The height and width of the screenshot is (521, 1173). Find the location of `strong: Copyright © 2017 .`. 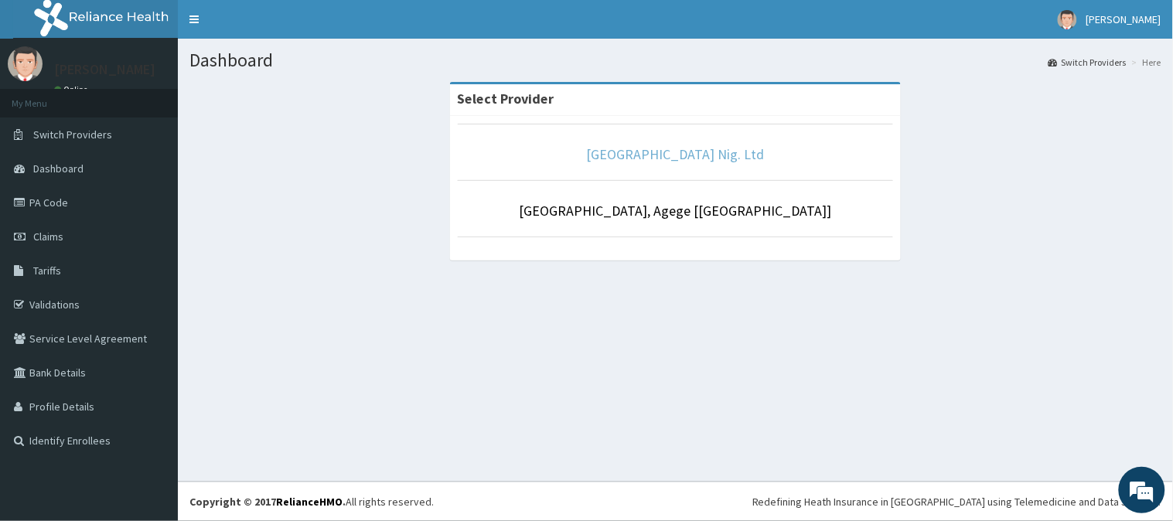

strong: Copyright © 2017 . is located at coordinates (268, 502).